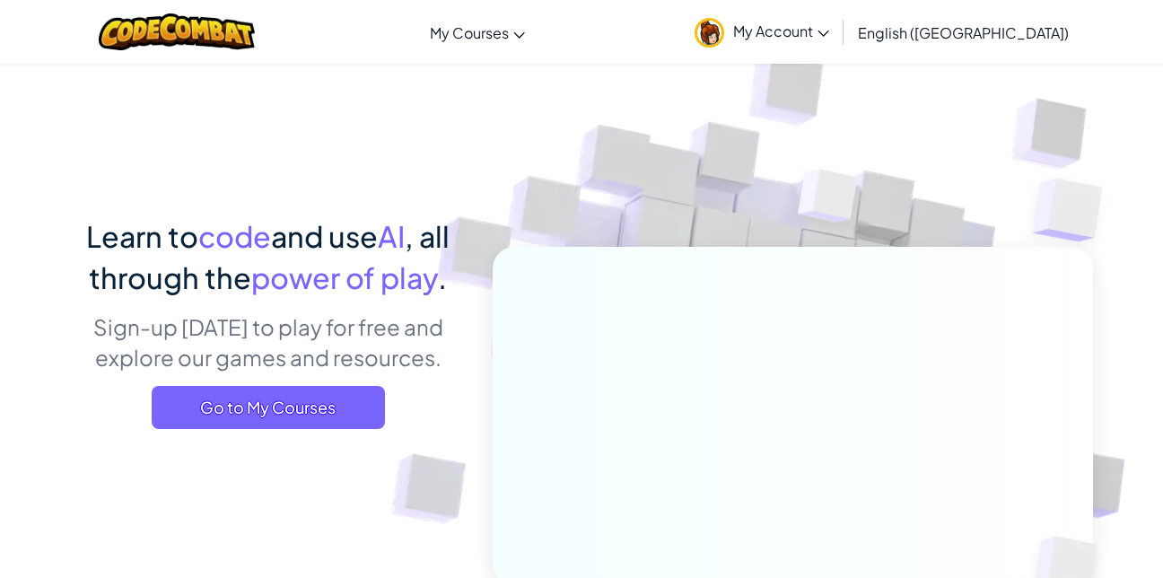 This screenshot has width=1163, height=578. What do you see at coordinates (324, 236) in the screenshot?
I see `span: and use` at bounding box center [324, 236].